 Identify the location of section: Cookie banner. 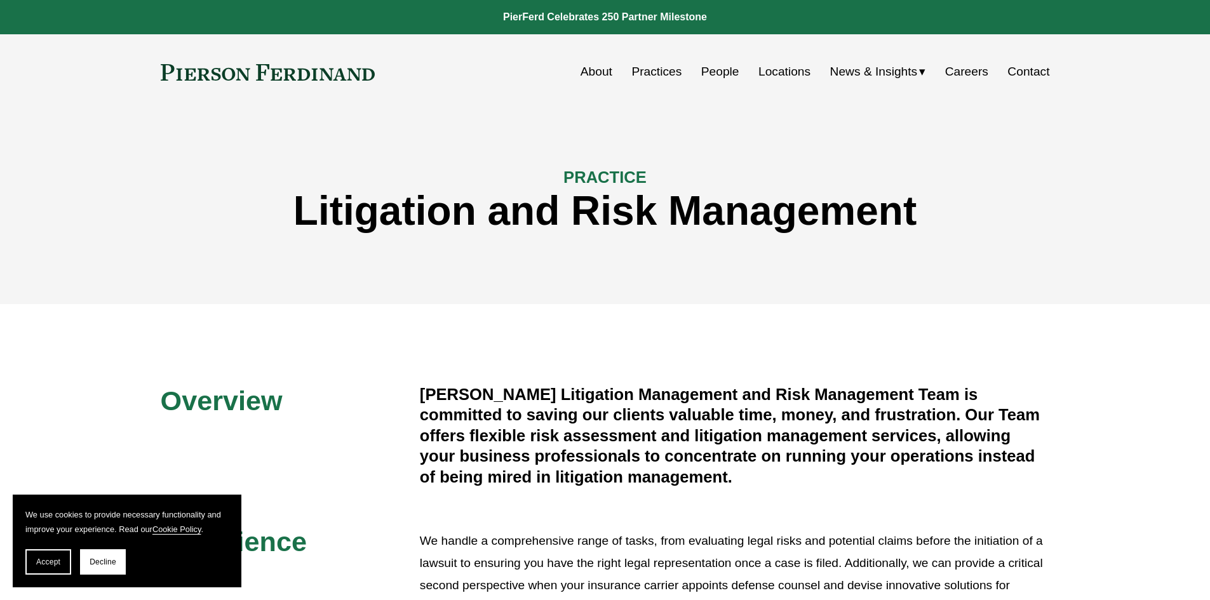
(127, 541).